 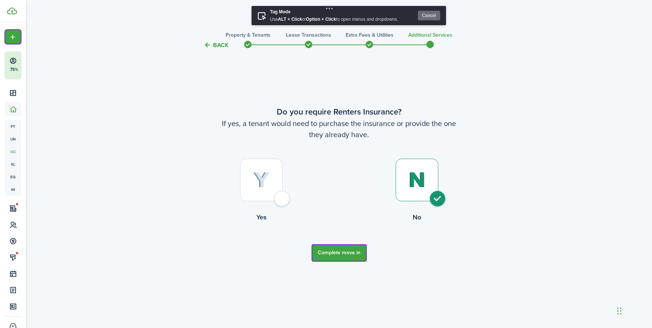 What do you see at coordinates (13, 139) in the screenshot?
I see `span: un` at bounding box center [13, 139].